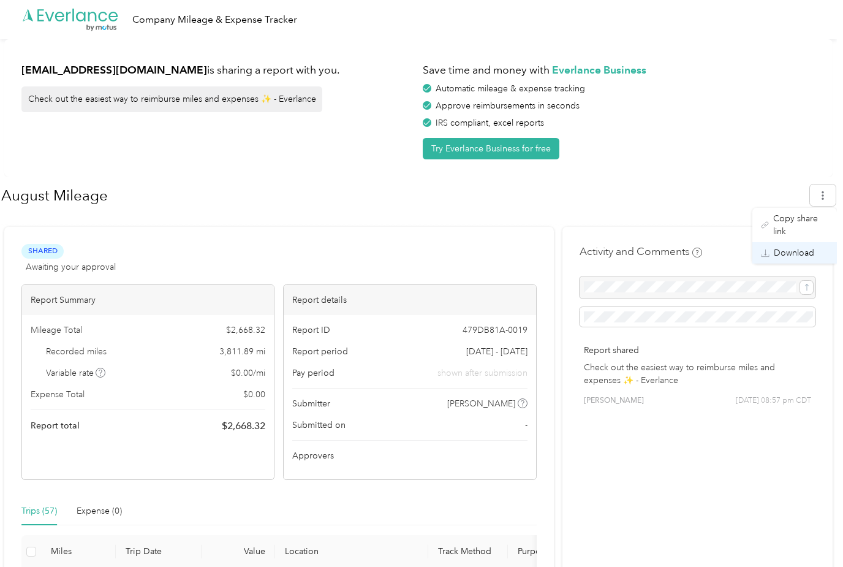  Describe the element at coordinates (599, 69) in the screenshot. I see `strong: Everlance Business` at that location.